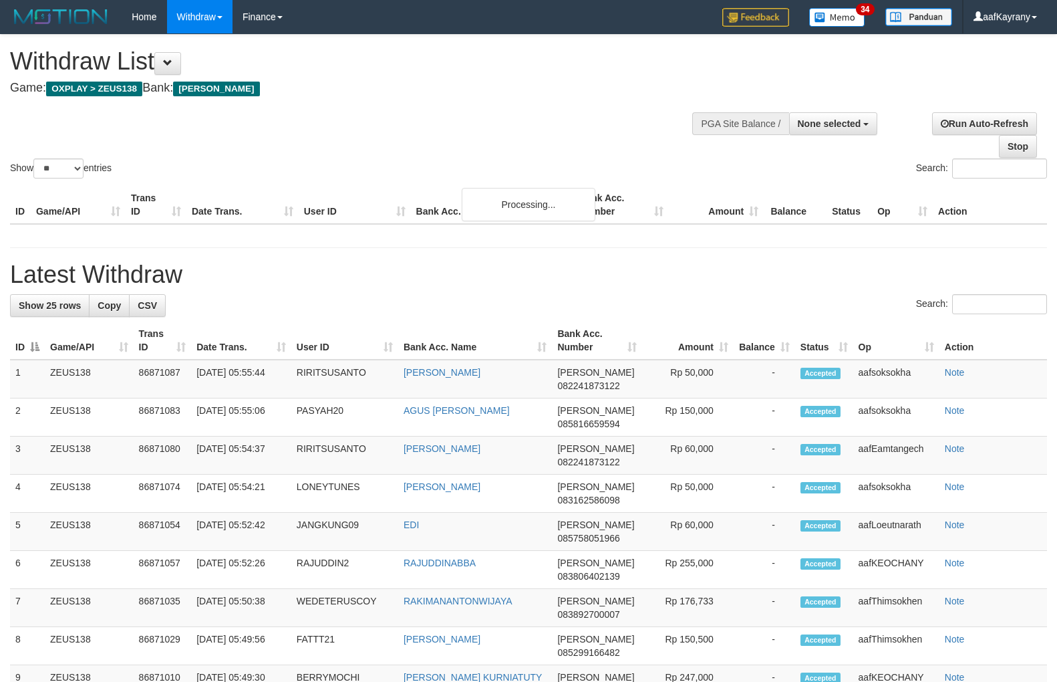  Describe the element at coordinates (162, 608) in the screenshot. I see `td: 86871035` at that location.